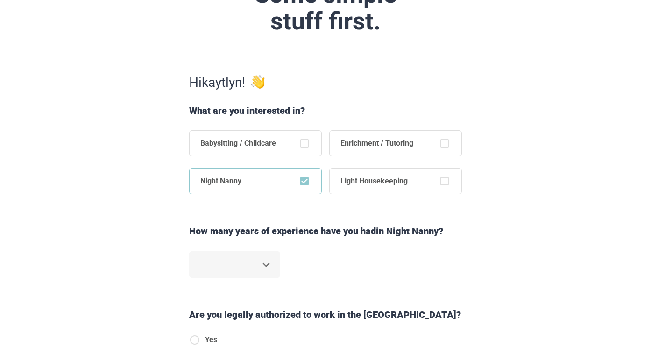  Describe the element at coordinates (325, 231) in the screenshot. I see `div: How many years of experience have you had in Night Nanny ?` at that location.